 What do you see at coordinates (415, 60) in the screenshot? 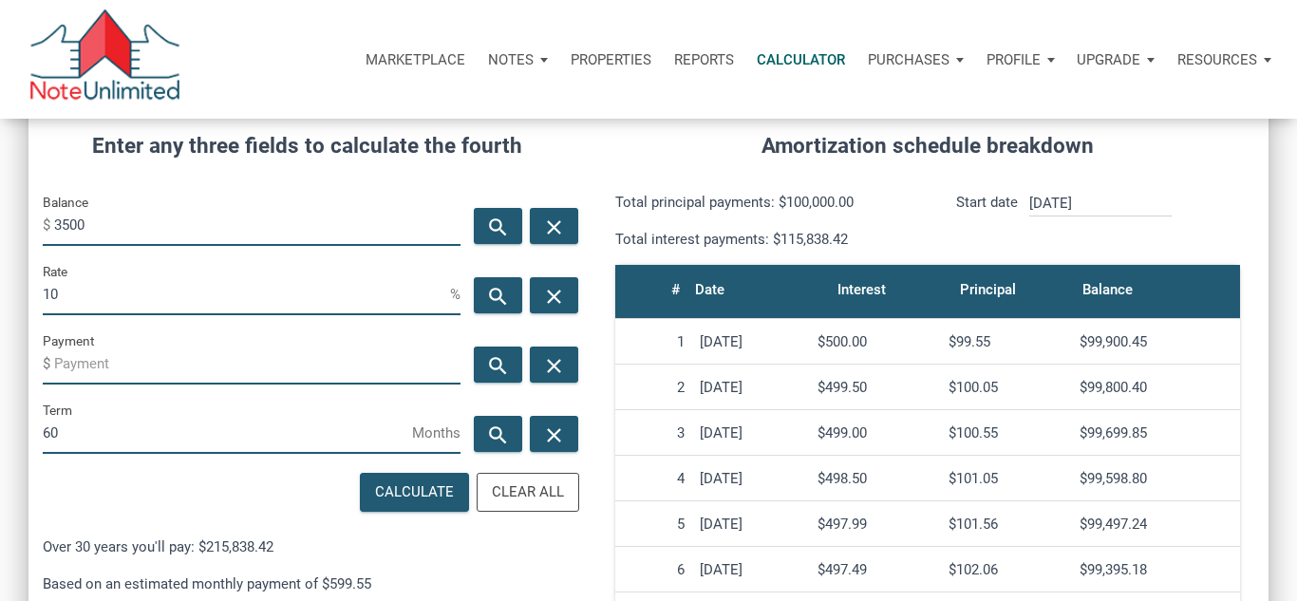
I see `p: Marketplace` at bounding box center [415, 60].